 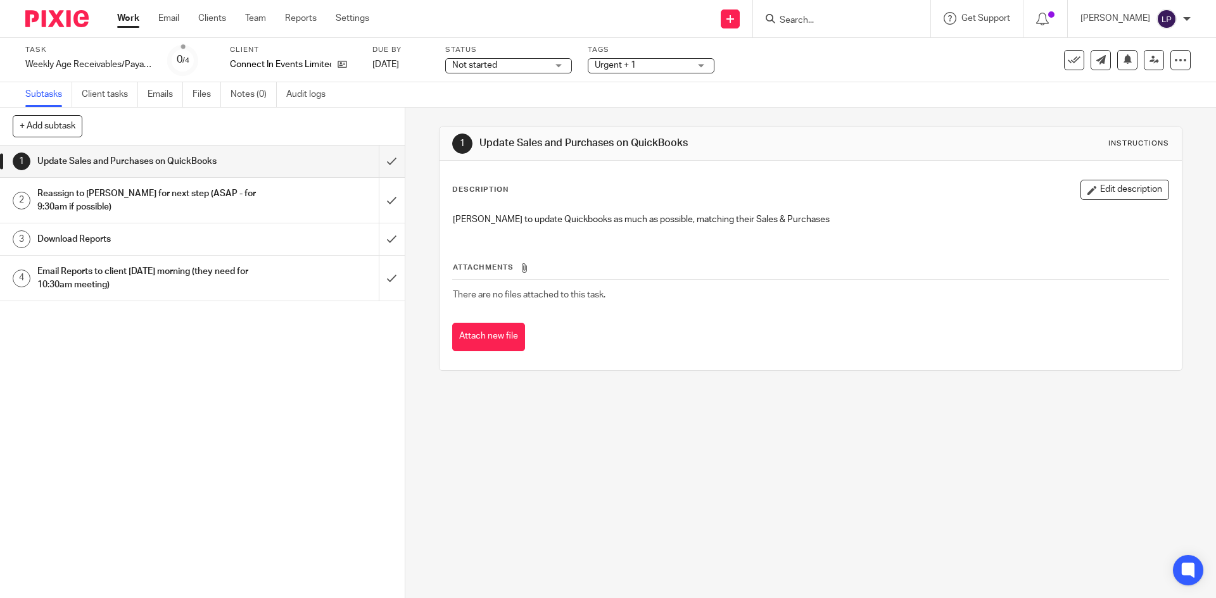 What do you see at coordinates (89, 65) in the screenshot?
I see `div: Weekly Age Receivables/Payables Report` at bounding box center [89, 65].